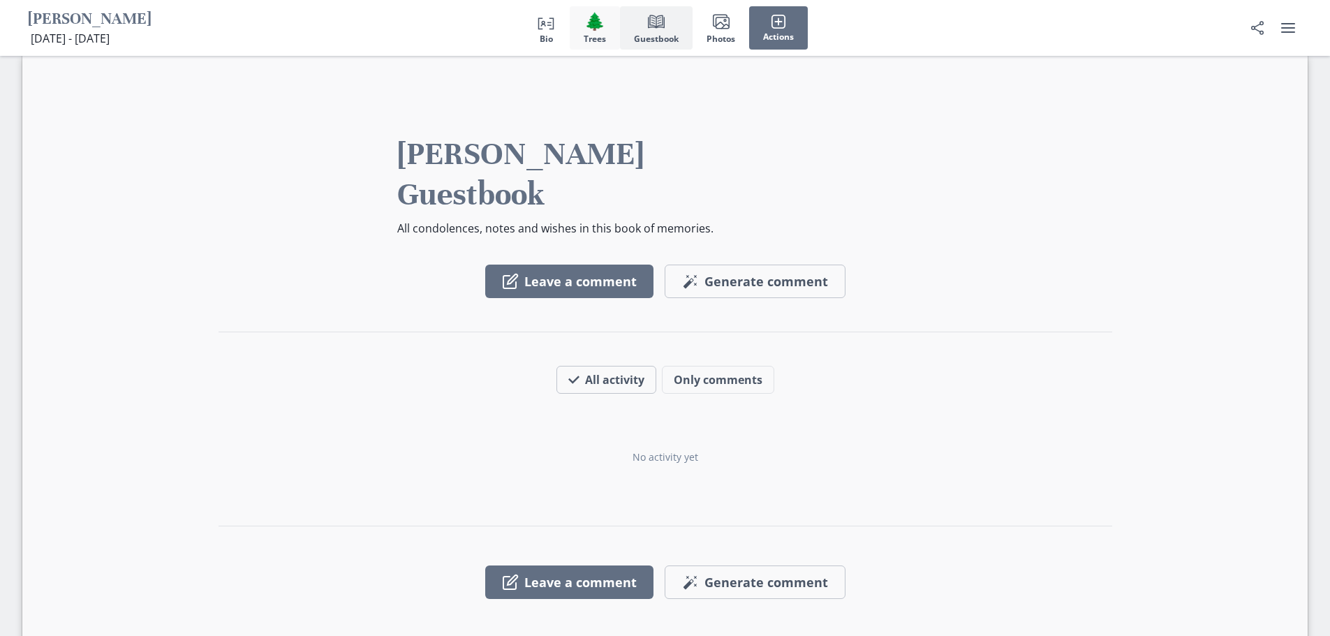 The height and width of the screenshot is (636, 1330). Describe the element at coordinates (656, 39) in the screenshot. I see `span: Guestbook` at that location.